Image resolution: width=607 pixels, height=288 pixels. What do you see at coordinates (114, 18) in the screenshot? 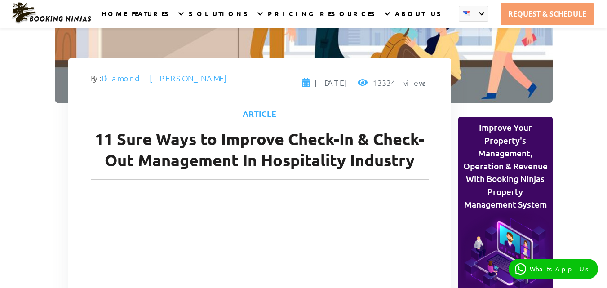
I see `a: HOME` at bounding box center [114, 18].